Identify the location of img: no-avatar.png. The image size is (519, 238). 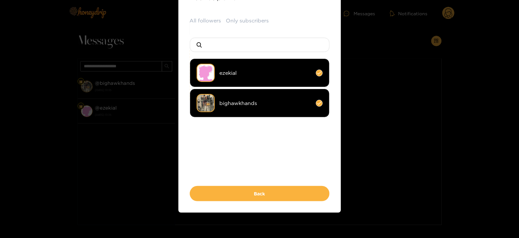
(206, 73).